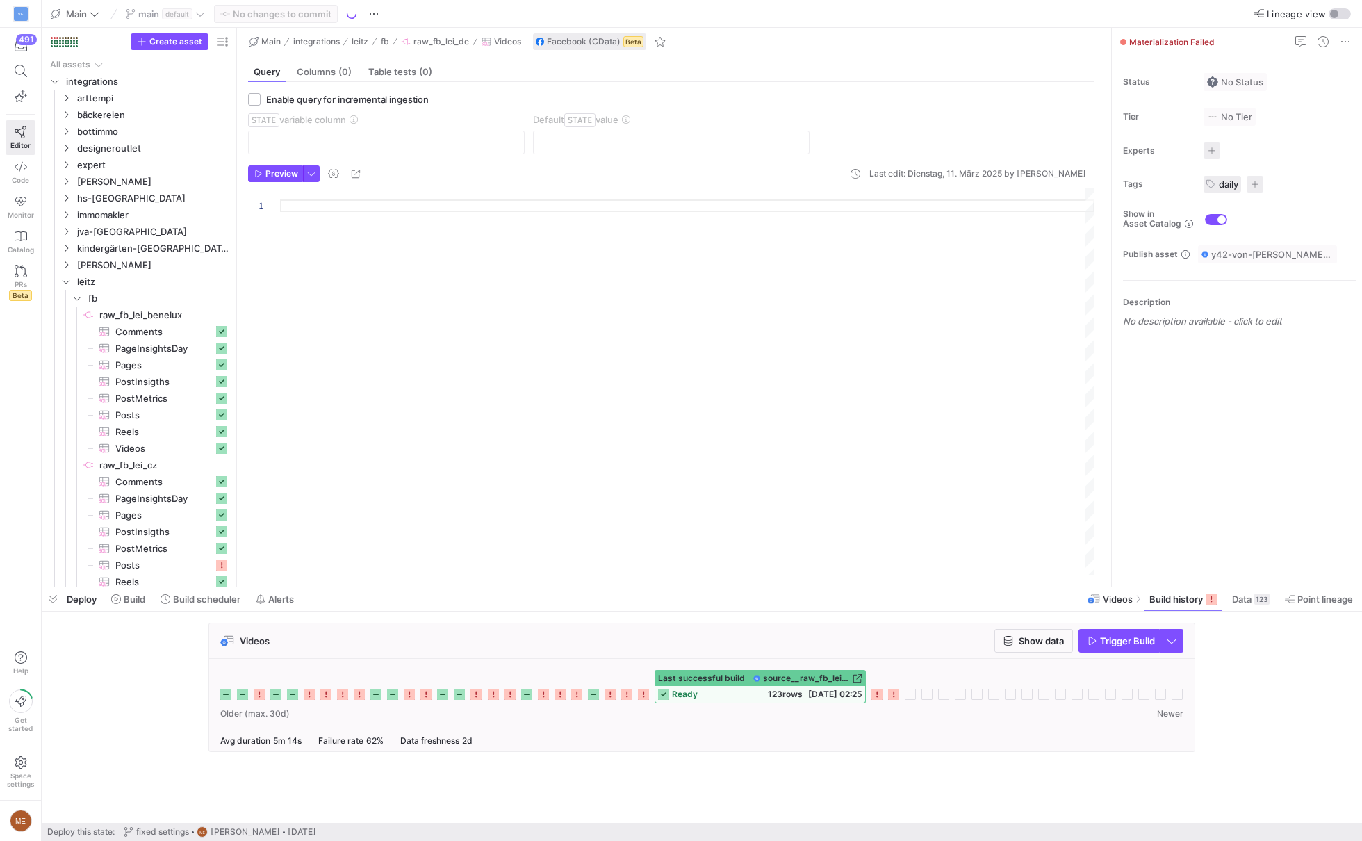 This screenshot has height=841, width=1362. What do you see at coordinates (1235, 82) in the screenshot?
I see `span: No Status` at bounding box center [1235, 82].